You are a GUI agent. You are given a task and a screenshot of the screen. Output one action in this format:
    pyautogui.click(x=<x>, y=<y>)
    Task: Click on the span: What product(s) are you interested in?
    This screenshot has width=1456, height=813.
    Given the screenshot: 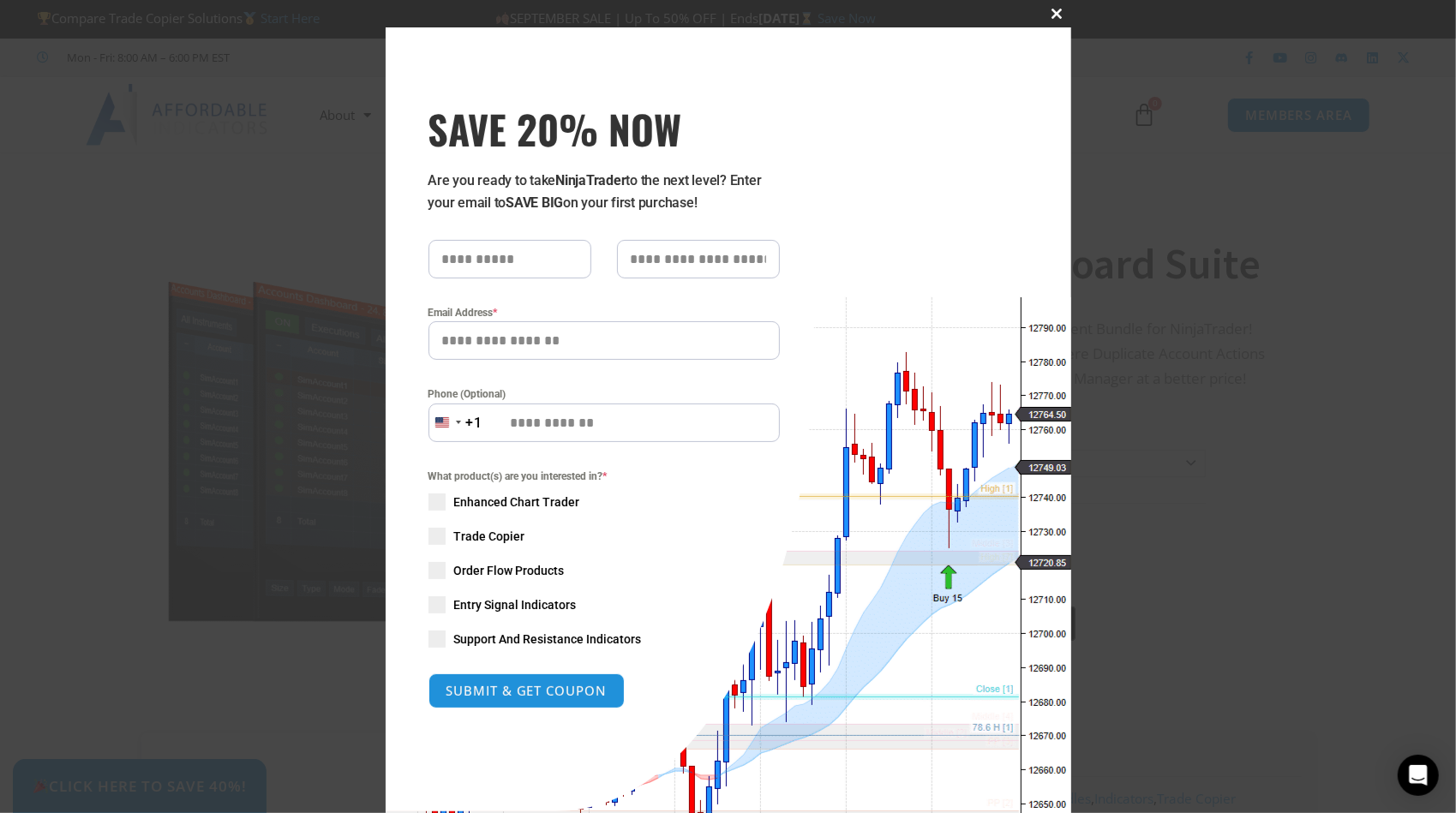 What is the action you would take?
    pyautogui.click(x=604, y=477)
    